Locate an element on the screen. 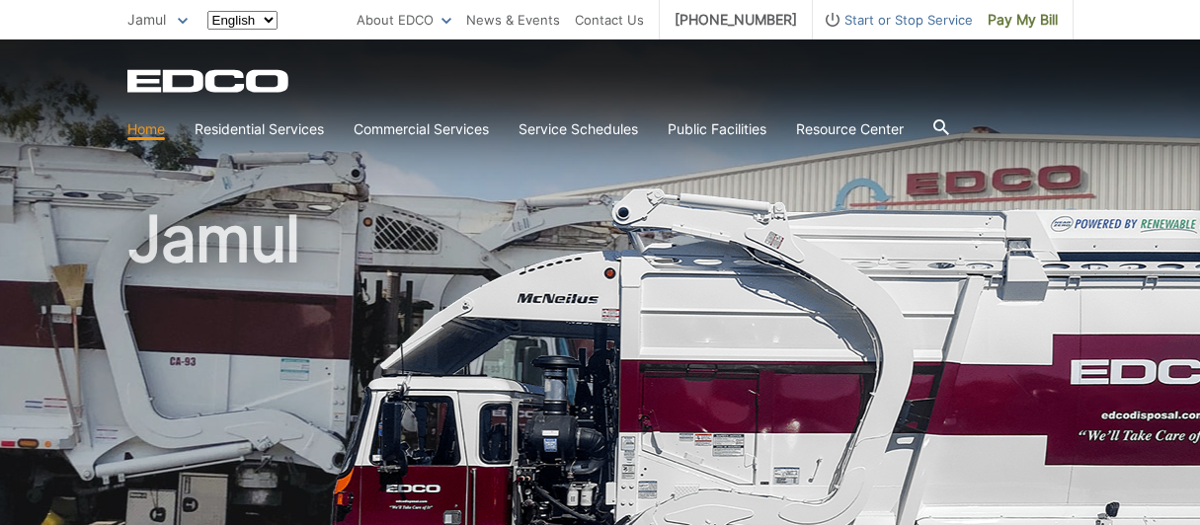 The height and width of the screenshot is (525, 1200). span: Jamul is located at coordinates (146, 19).